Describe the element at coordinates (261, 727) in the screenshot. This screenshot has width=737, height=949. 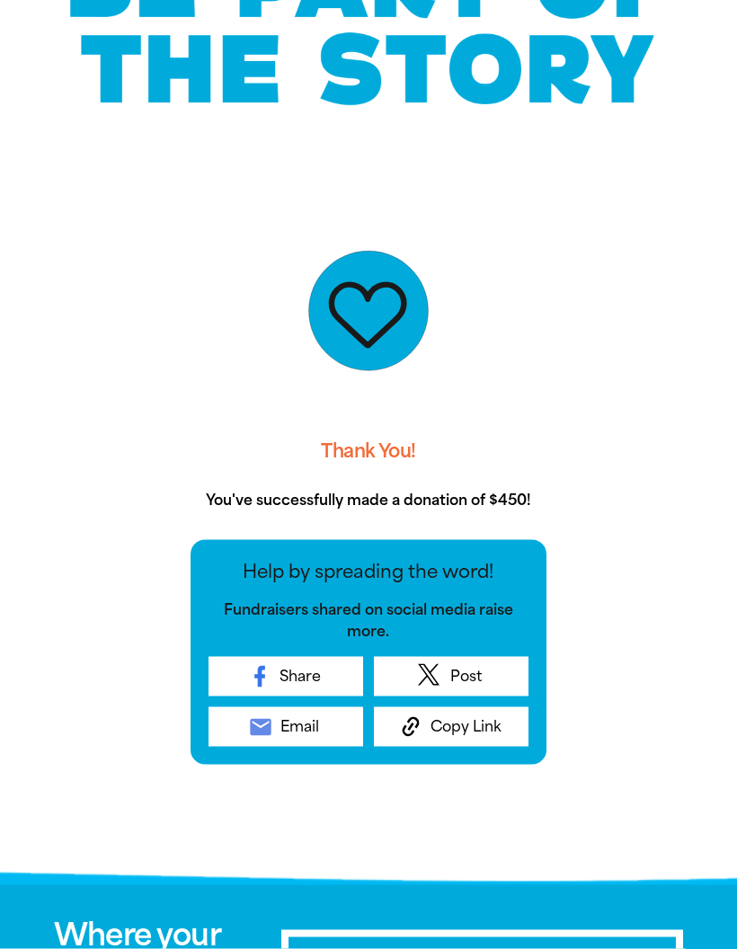
I see `i: email` at that location.